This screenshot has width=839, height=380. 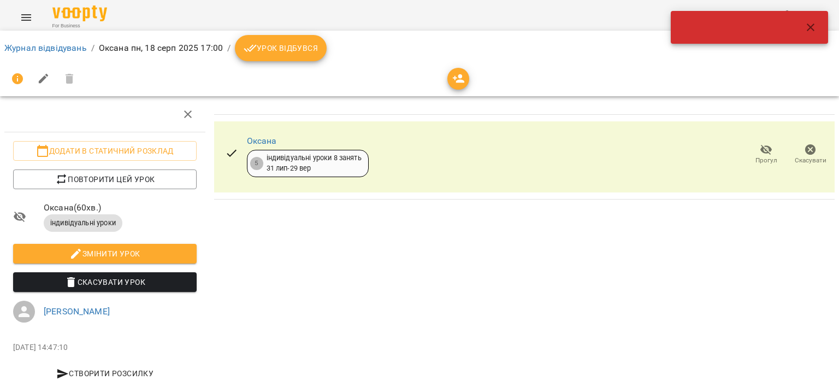 I want to click on span: Прогул, so click(x=767, y=160).